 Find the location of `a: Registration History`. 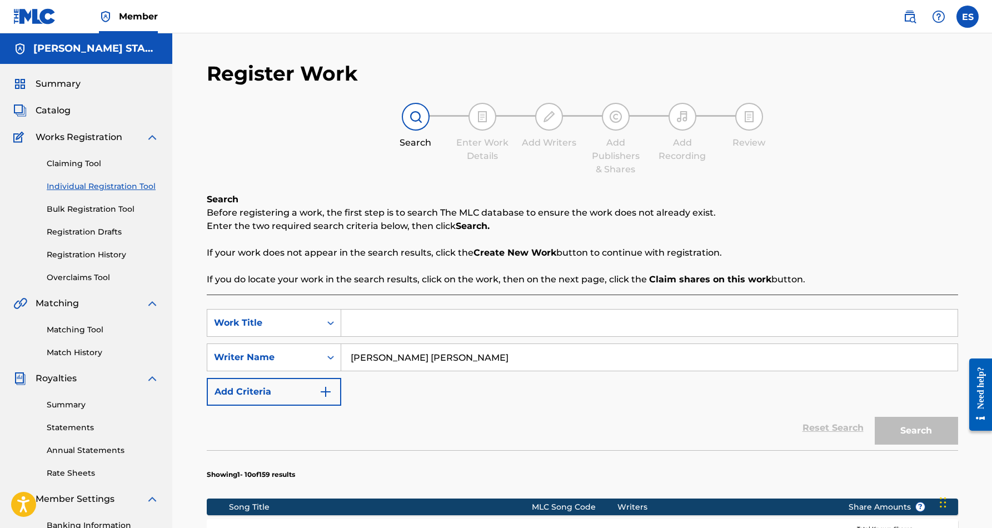

a: Registration History is located at coordinates (103, 255).